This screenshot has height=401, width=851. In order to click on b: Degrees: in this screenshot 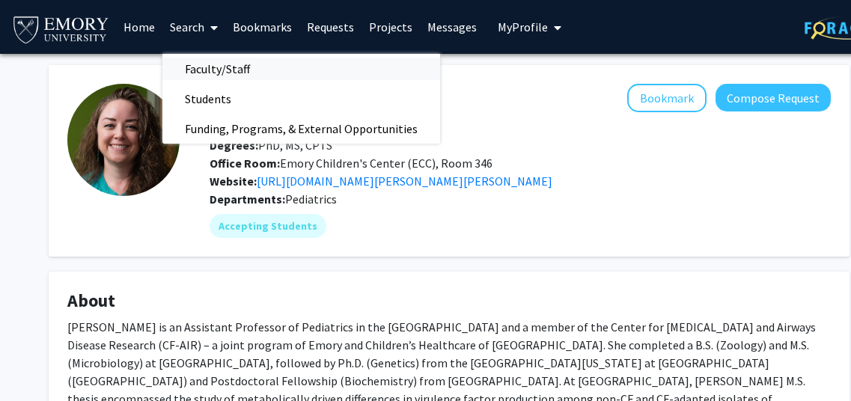, I will do `click(233, 145)`.